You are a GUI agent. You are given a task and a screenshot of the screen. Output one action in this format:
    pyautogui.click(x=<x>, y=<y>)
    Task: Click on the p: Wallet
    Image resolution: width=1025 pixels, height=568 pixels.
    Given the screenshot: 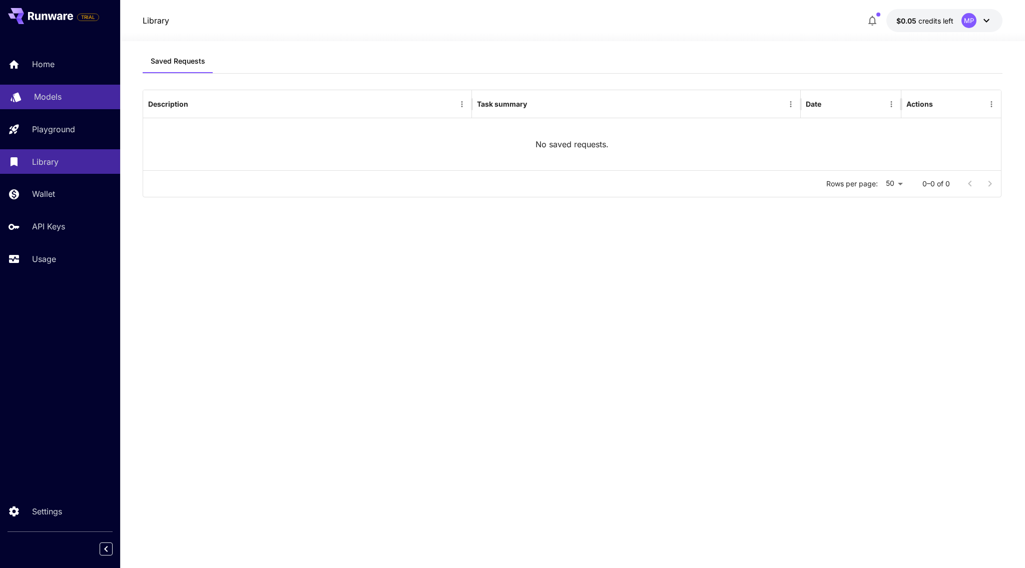 What is the action you would take?
    pyautogui.click(x=44, y=194)
    